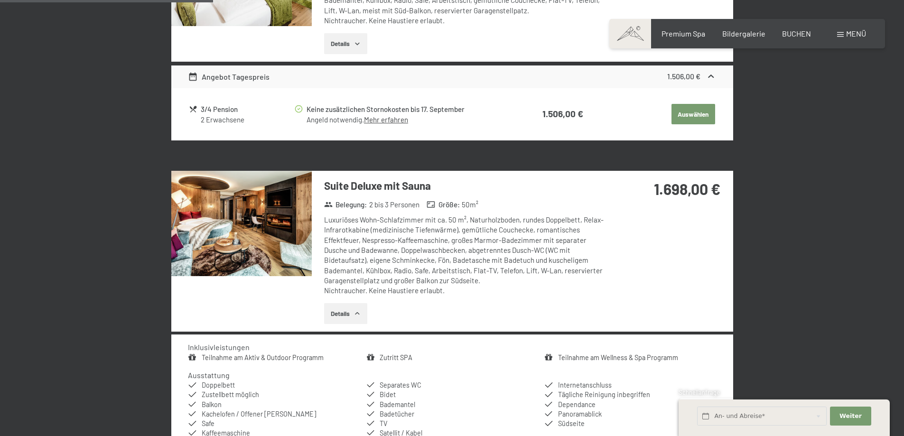  What do you see at coordinates (465, 186) in the screenshot?
I see `h3: Suite Deluxe mit Sauna` at bounding box center [465, 186].